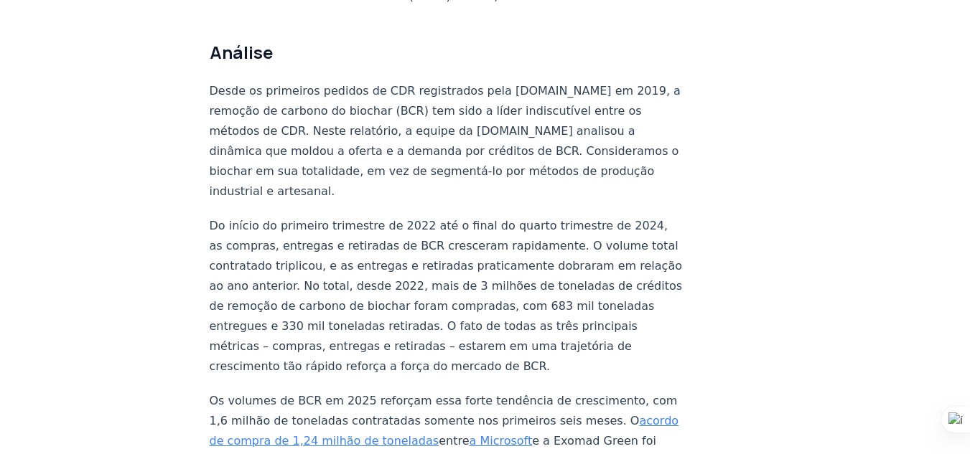  I want to click on font: Análise, so click(241, 52).